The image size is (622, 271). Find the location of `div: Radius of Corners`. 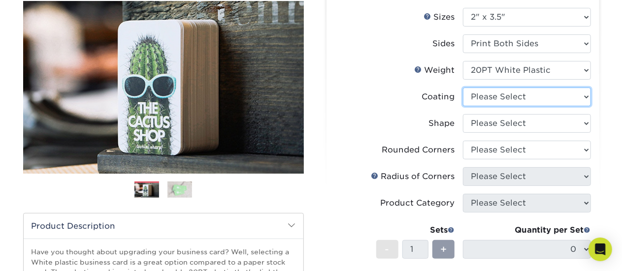

div: Radius of Corners is located at coordinates (413, 177).